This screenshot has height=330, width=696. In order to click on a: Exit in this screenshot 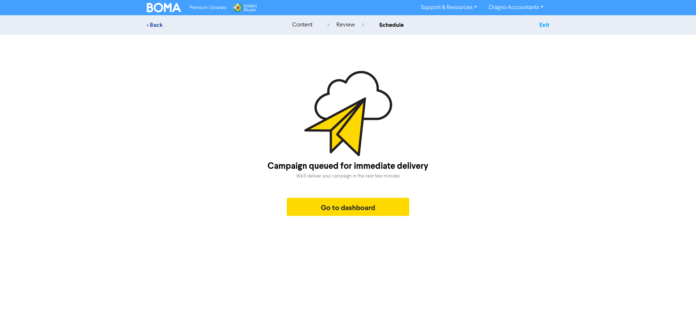, I will do `click(544, 25)`.